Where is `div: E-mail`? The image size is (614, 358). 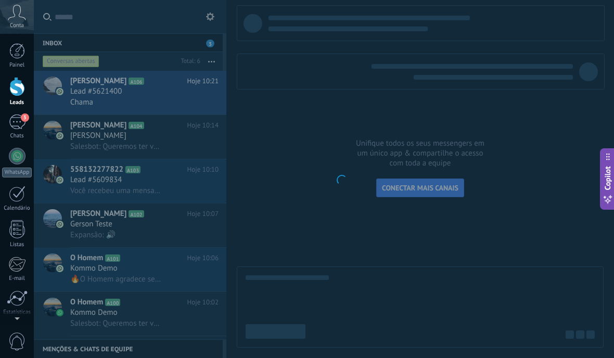
div: E-mail is located at coordinates (17, 278).